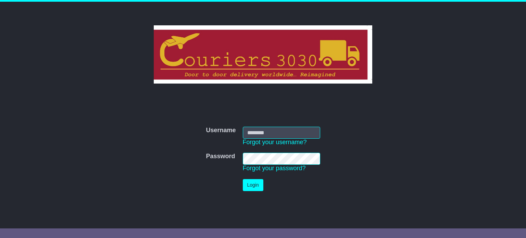 The image size is (526, 238). Describe the element at coordinates (263, 54) in the screenshot. I see `img: Couriers 3030` at that location.